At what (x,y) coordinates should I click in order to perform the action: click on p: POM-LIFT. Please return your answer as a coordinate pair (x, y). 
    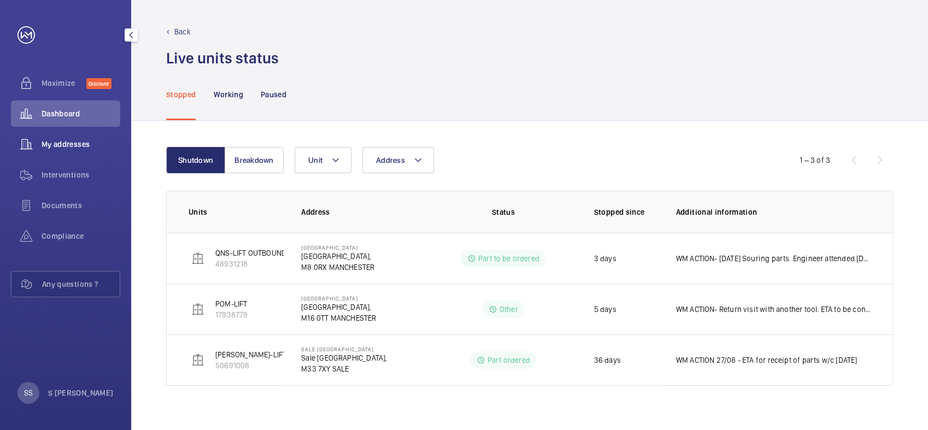
    Looking at the image, I should click on (231, 304).